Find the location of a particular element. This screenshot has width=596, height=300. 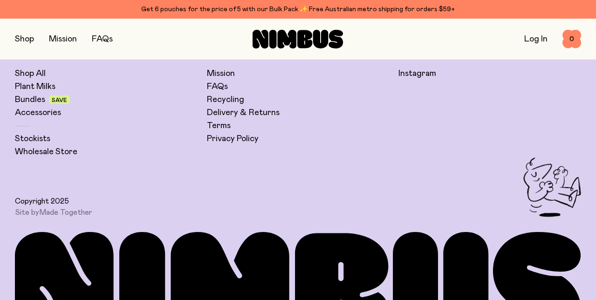

a: Privacy Policy is located at coordinates (233, 139).